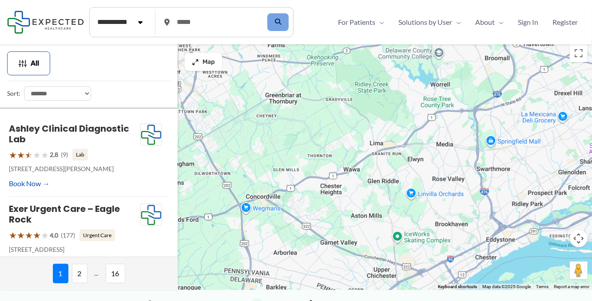 The width and height of the screenshot is (592, 301). What do you see at coordinates (361, 22) in the screenshot?
I see `a: For PatientsMenu Toggle` at bounding box center [361, 22].